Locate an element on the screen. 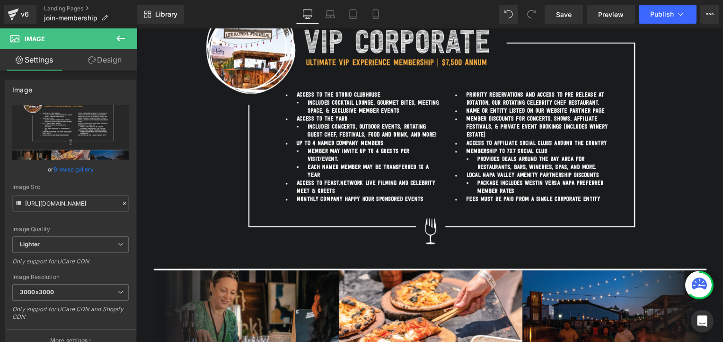 The height and width of the screenshot is (342, 723). b: Lighter is located at coordinates (30, 244).